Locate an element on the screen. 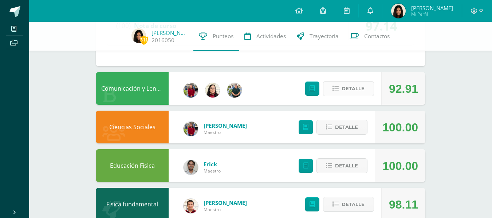 This screenshot has width=492, height=218. span: 311 is located at coordinates (144, 40).